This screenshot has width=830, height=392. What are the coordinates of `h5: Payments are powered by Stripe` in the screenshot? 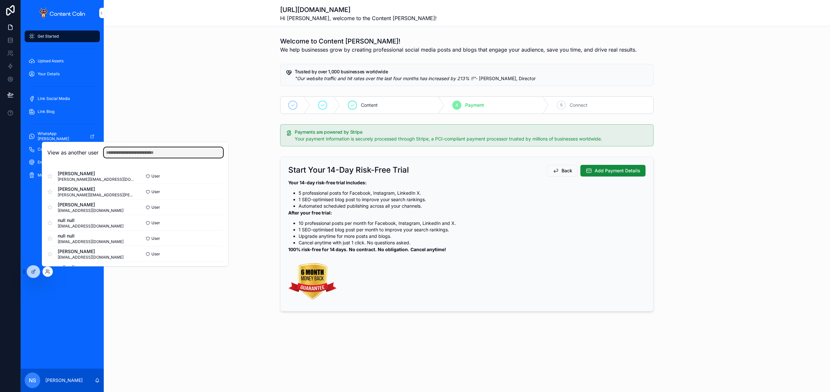 It's located at (472, 132).